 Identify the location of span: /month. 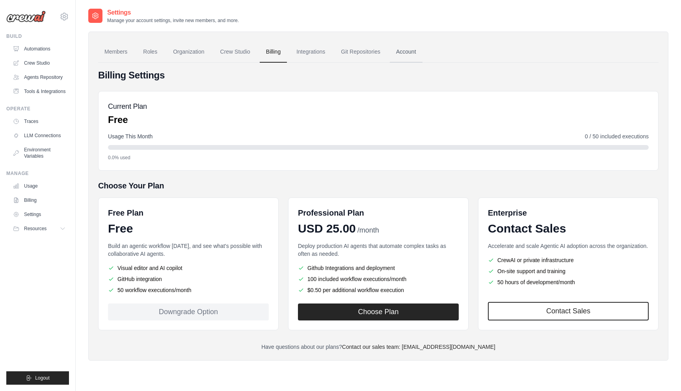
(368, 230).